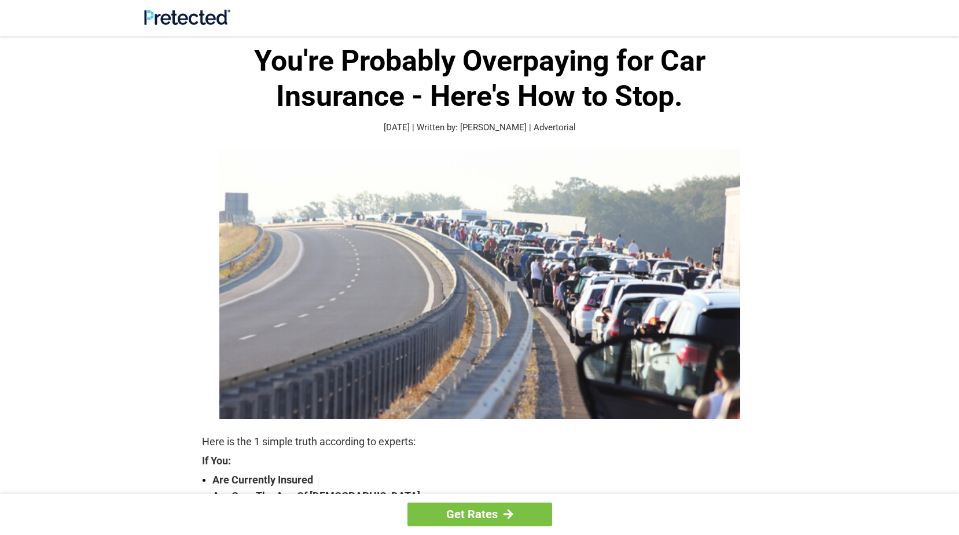  What do you see at coordinates (187, 17) in the screenshot?
I see `img: Site Logo` at bounding box center [187, 17].